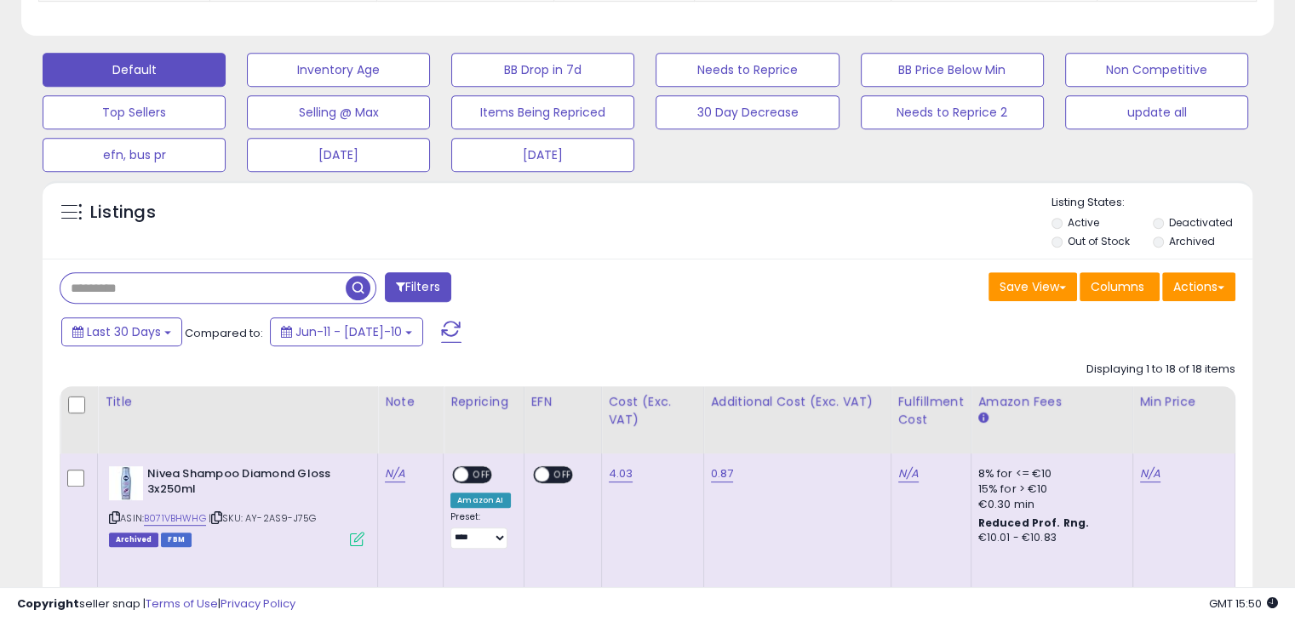 This screenshot has height=621, width=1295. Describe the element at coordinates (258, 603) in the screenshot. I see `a: Privacy Policy` at that location.